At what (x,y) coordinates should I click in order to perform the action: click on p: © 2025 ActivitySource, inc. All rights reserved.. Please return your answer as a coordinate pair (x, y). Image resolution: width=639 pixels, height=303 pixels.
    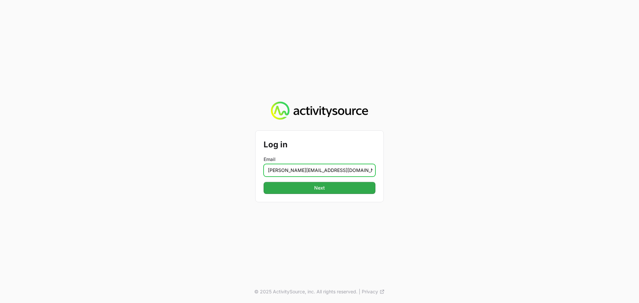
    Looking at the image, I should click on (306, 292).